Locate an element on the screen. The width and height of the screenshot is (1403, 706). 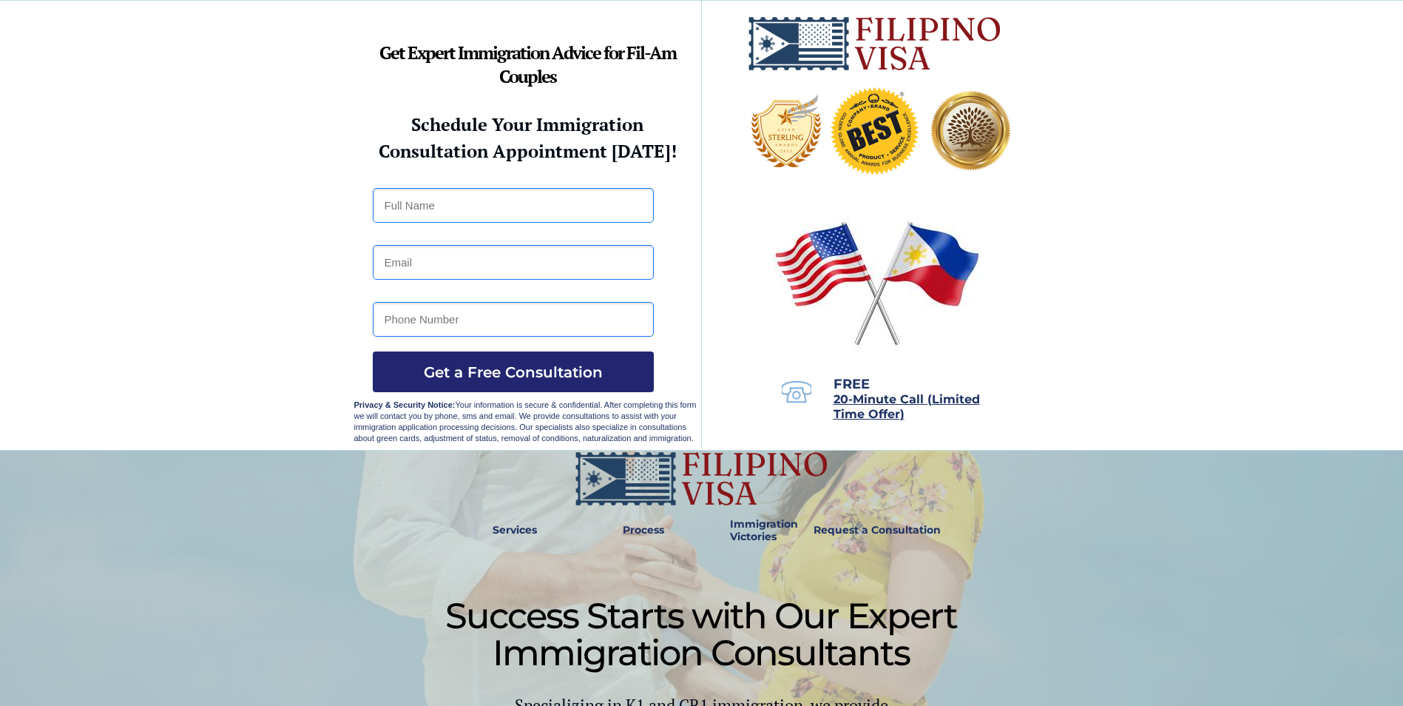
span: Your information is secure & confidential. After completing this form we will contact you by phon... is located at coordinates (525, 421).